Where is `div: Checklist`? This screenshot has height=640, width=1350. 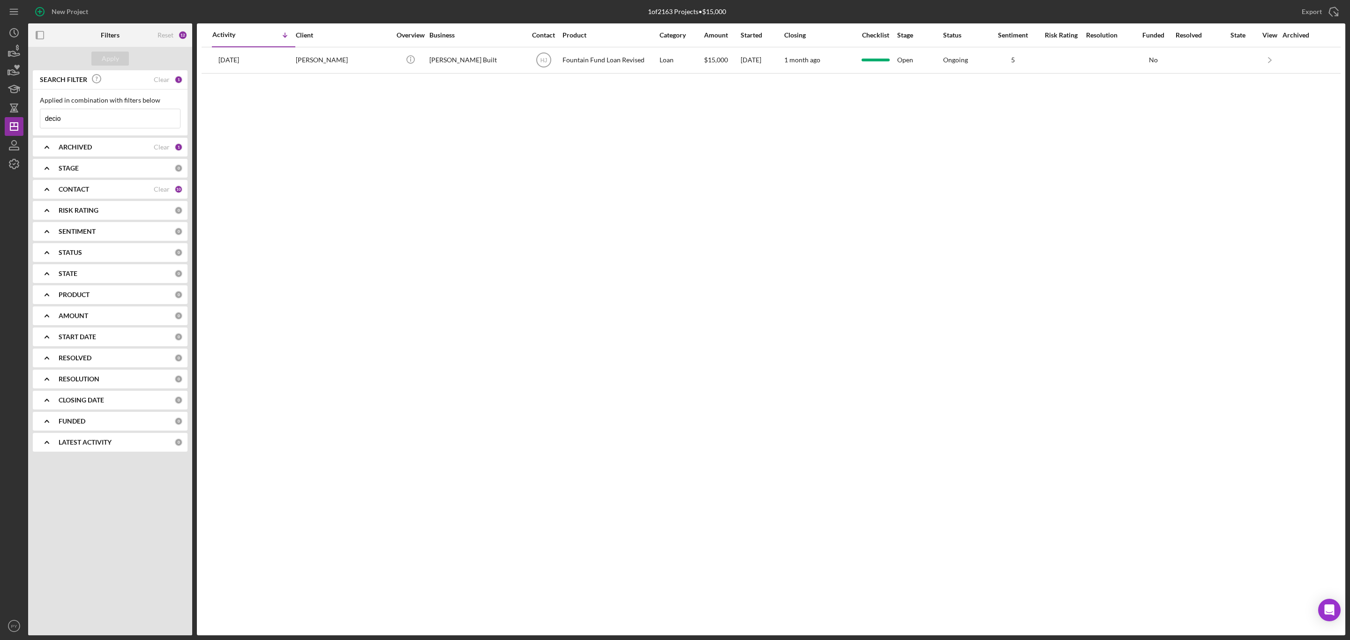
div: Checklist is located at coordinates (875, 35).